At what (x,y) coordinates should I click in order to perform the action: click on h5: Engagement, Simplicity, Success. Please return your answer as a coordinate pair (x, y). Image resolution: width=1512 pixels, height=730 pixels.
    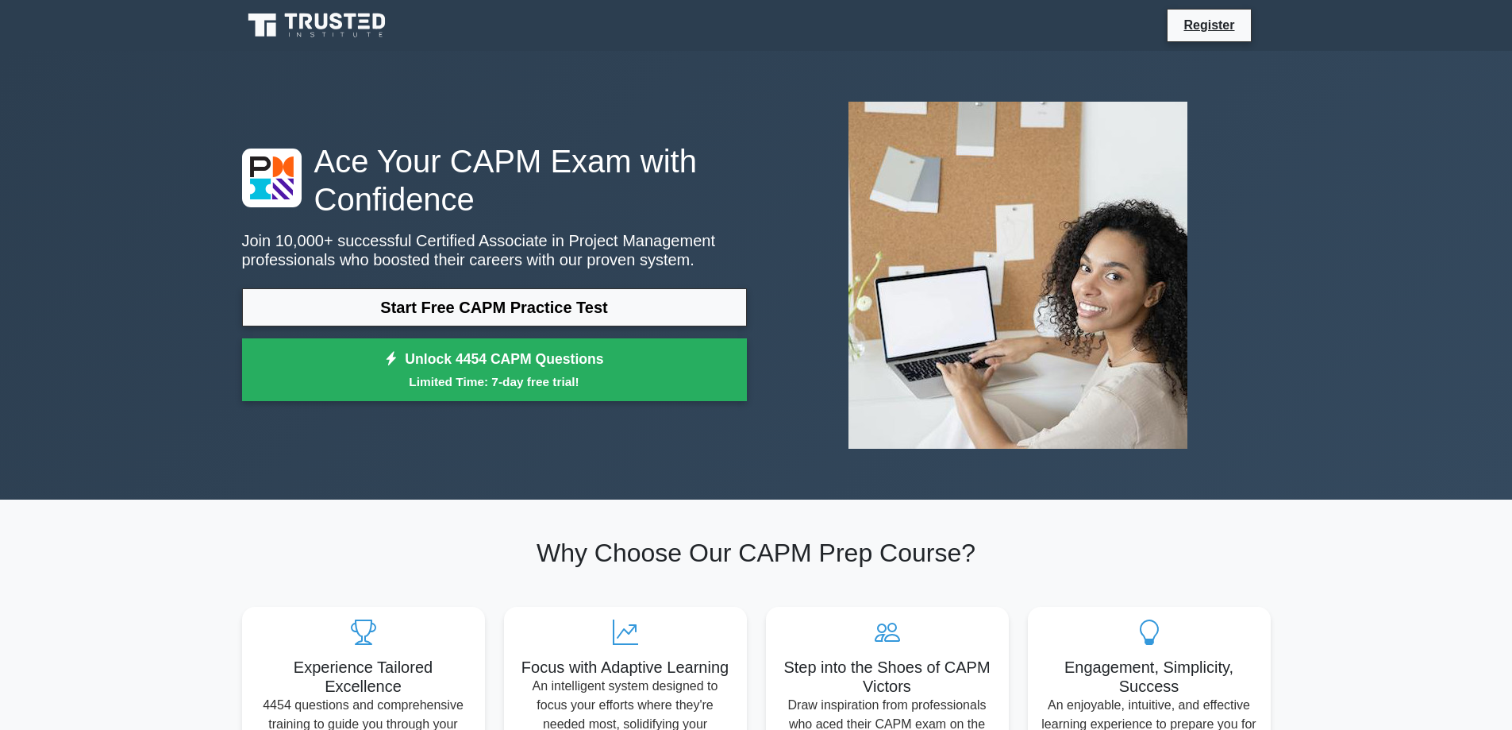
    Looking at the image, I should click on (1149, 676).